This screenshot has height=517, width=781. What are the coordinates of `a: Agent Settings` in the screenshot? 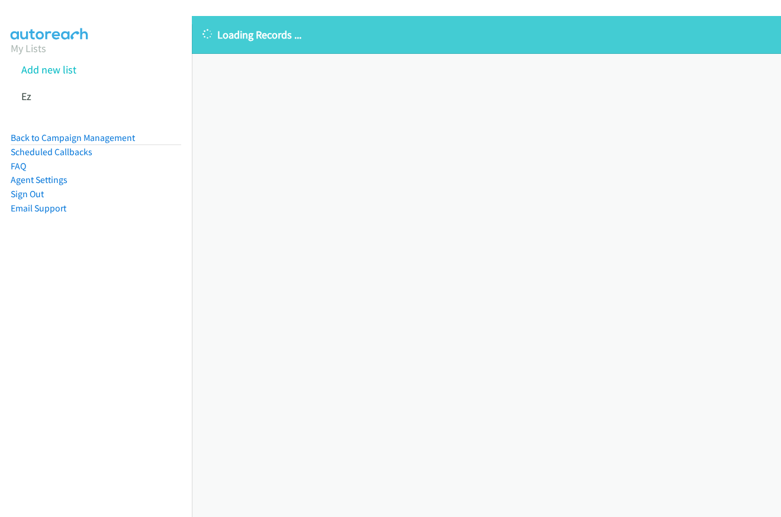 It's located at (39, 179).